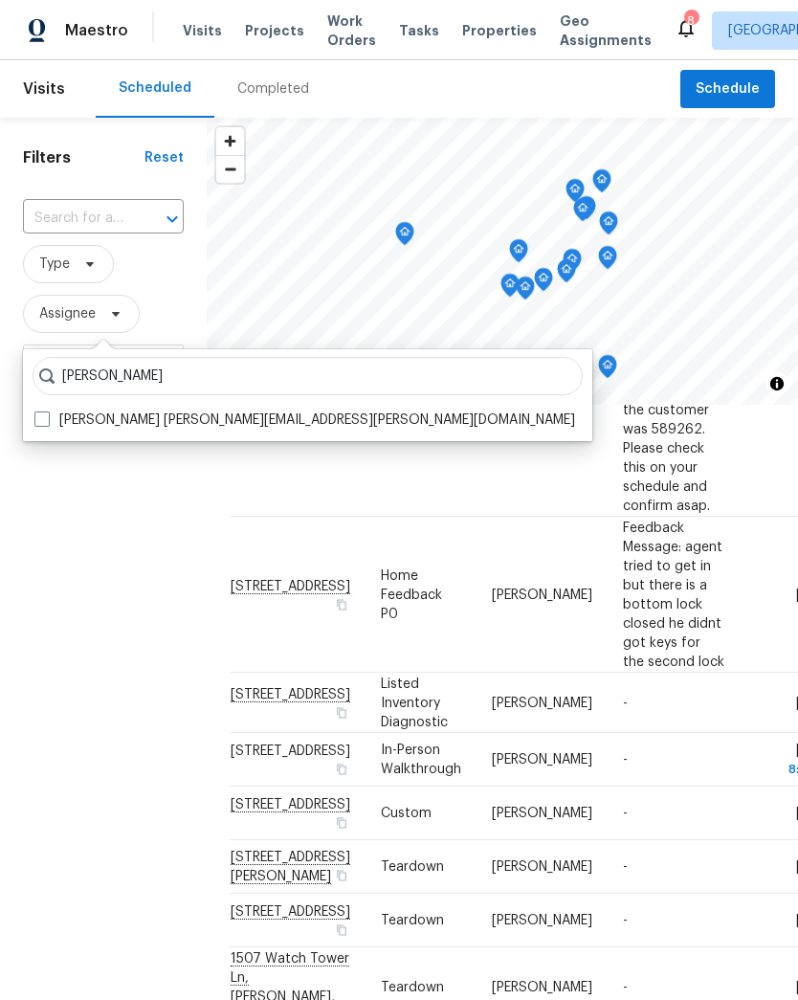 This screenshot has width=798, height=1000. What do you see at coordinates (164, 158) in the screenshot?
I see `div: Reset` at bounding box center [164, 158].